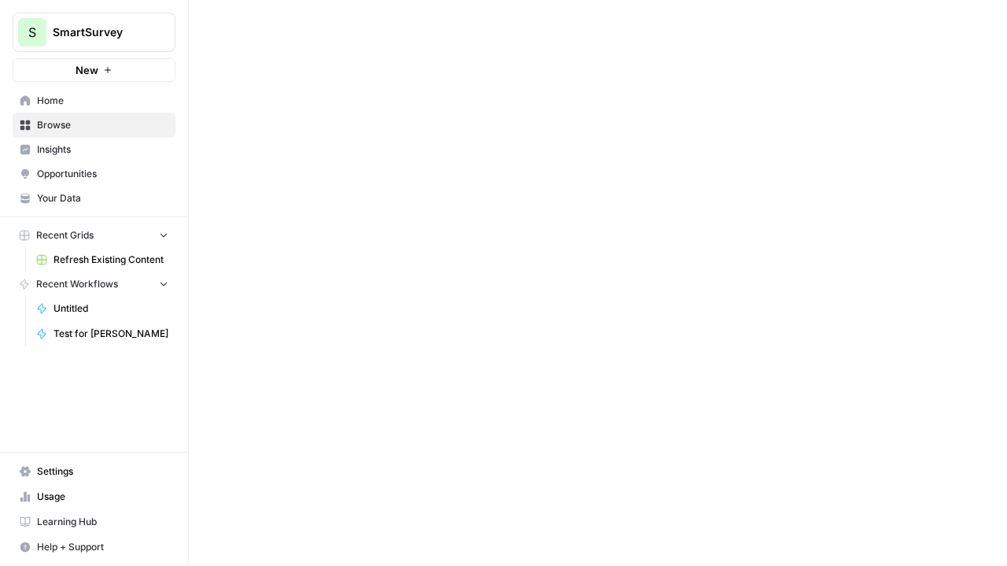 The width and height of the screenshot is (1007, 566). Describe the element at coordinates (77, 284) in the screenshot. I see `span: Recent Workflows` at that location.